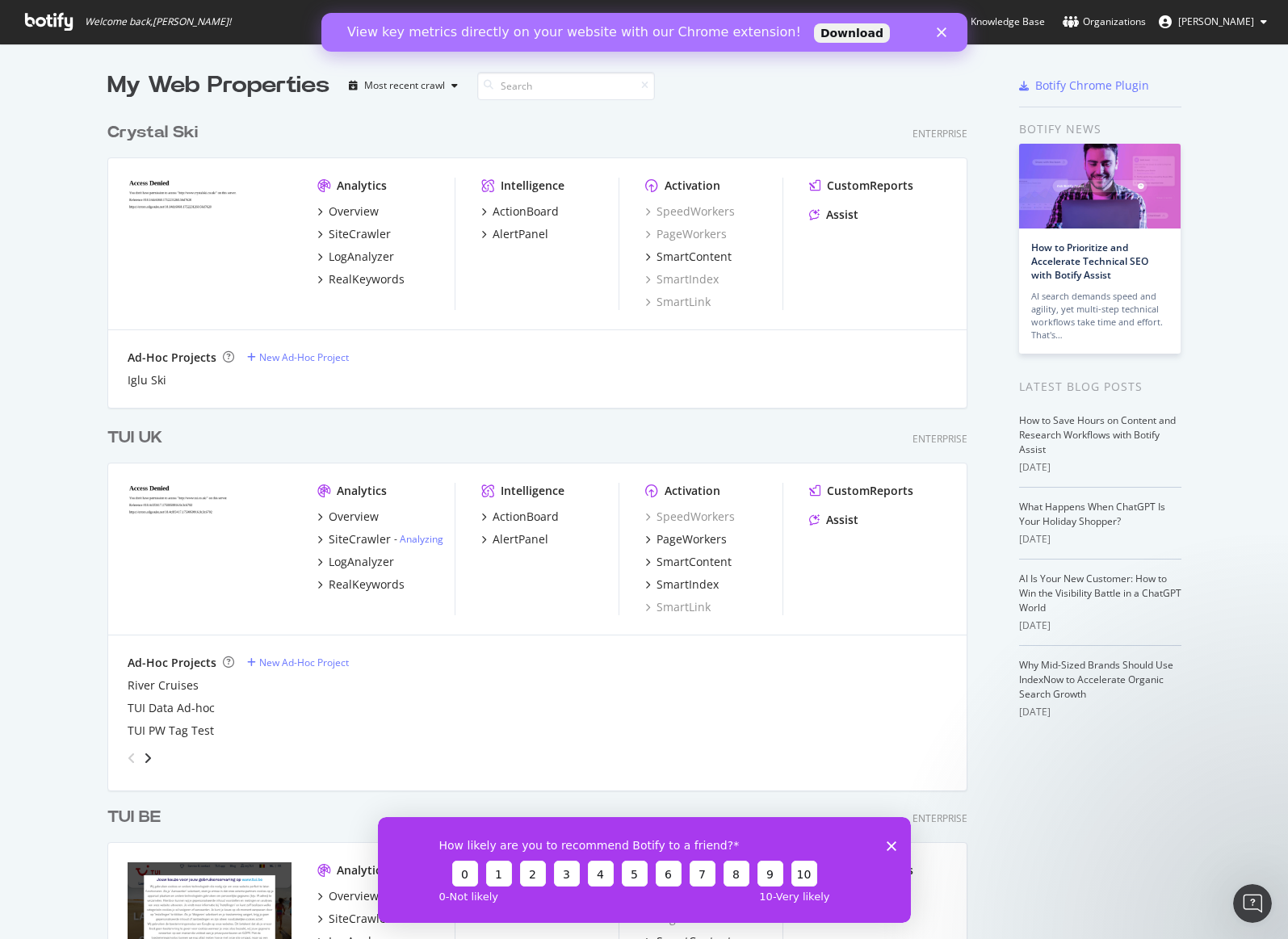 This screenshot has width=1288, height=939. Describe the element at coordinates (153, 132) in the screenshot. I see `div: Crystal Ski` at that location.